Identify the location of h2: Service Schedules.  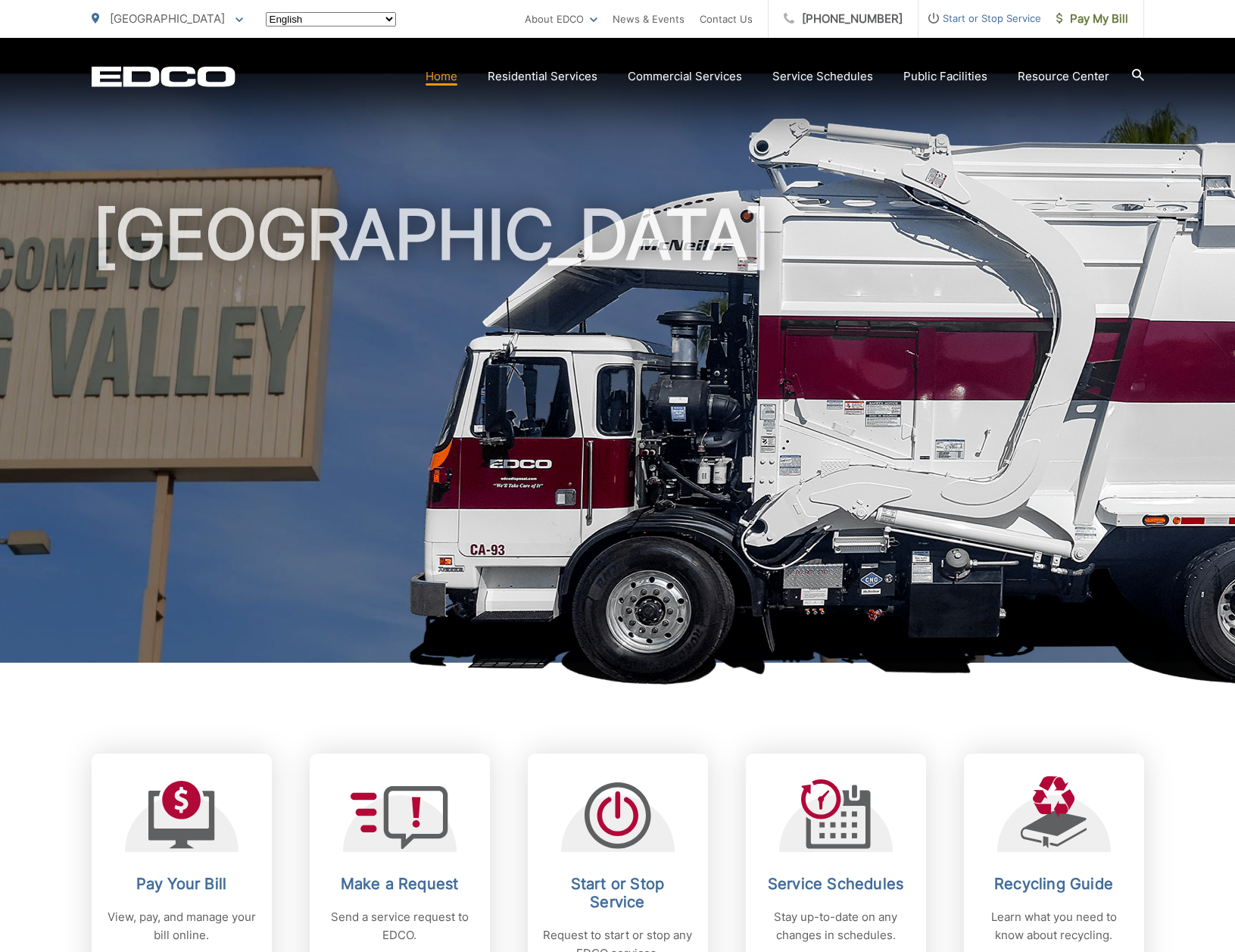
(836, 884).